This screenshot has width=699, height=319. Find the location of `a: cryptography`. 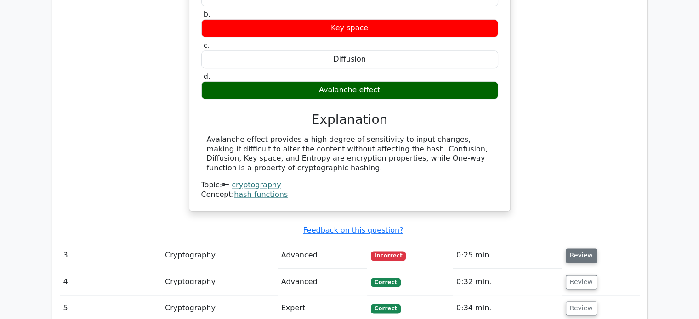

a: cryptography is located at coordinates (256, 185).